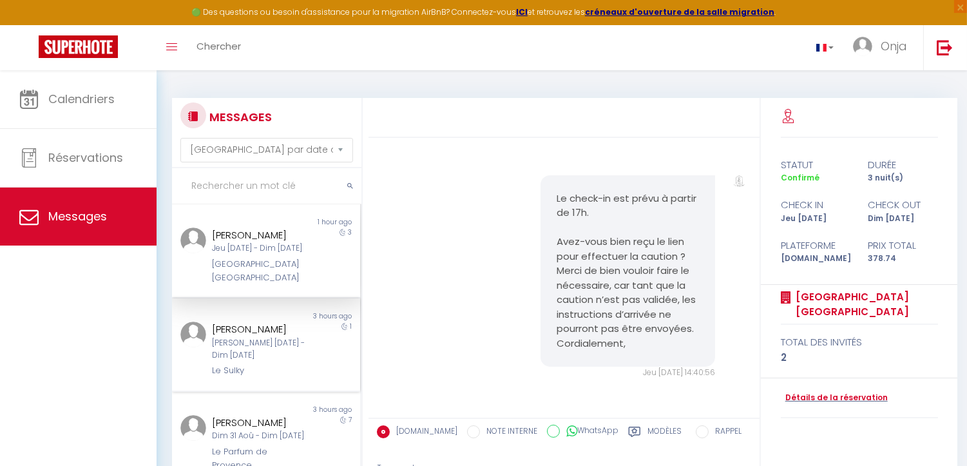 This screenshot has height=466, width=967. I want to click on label: RAPPEL, so click(724, 432).